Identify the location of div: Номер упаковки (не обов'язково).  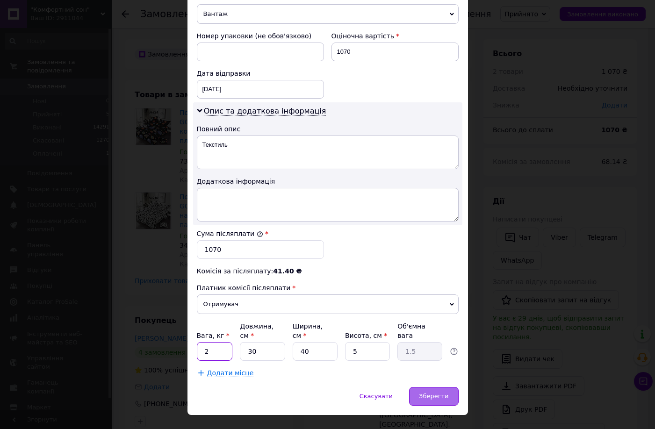
(260, 36).